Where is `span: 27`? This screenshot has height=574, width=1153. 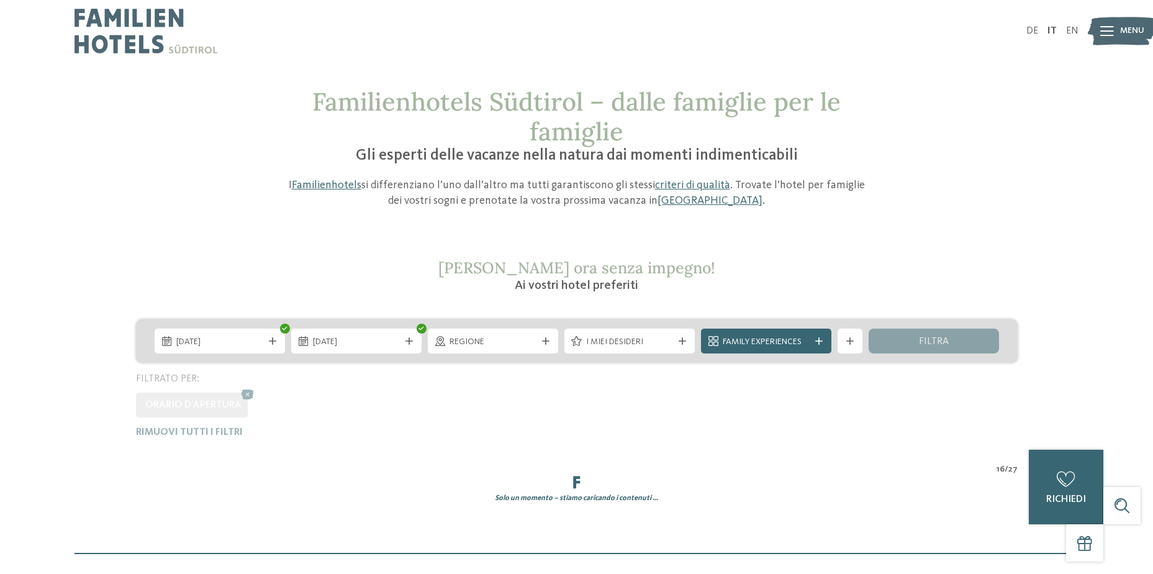 span: 27 is located at coordinates (1012, 469).